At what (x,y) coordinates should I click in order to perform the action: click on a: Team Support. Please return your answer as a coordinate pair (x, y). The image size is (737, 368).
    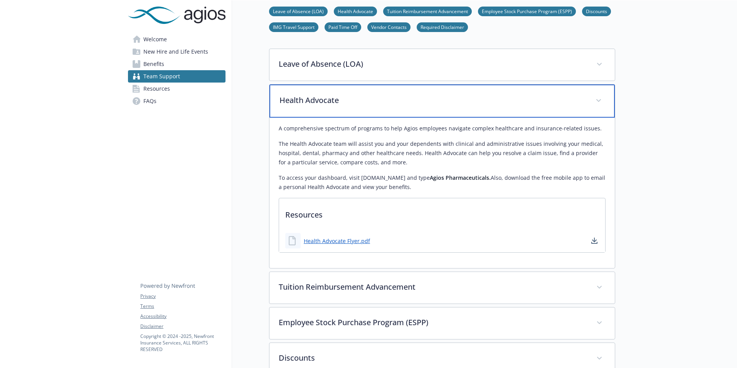
    Looking at the image, I should click on (176, 76).